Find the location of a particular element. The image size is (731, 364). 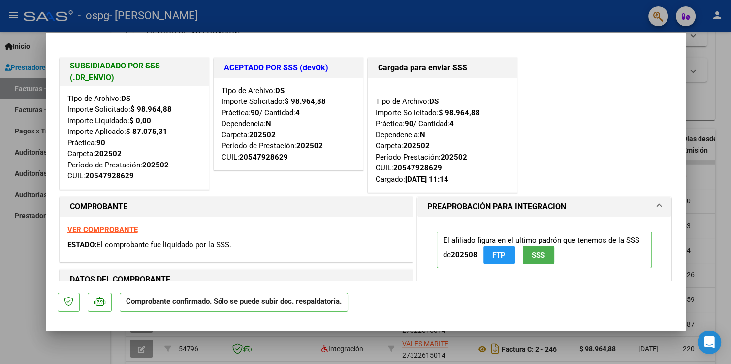

div: Tipo de Archivo: Importe Solicitado: Práctica: / Cantidad: Dependencia: Carpeta: Período Prestaci... is located at coordinates (442, 135).